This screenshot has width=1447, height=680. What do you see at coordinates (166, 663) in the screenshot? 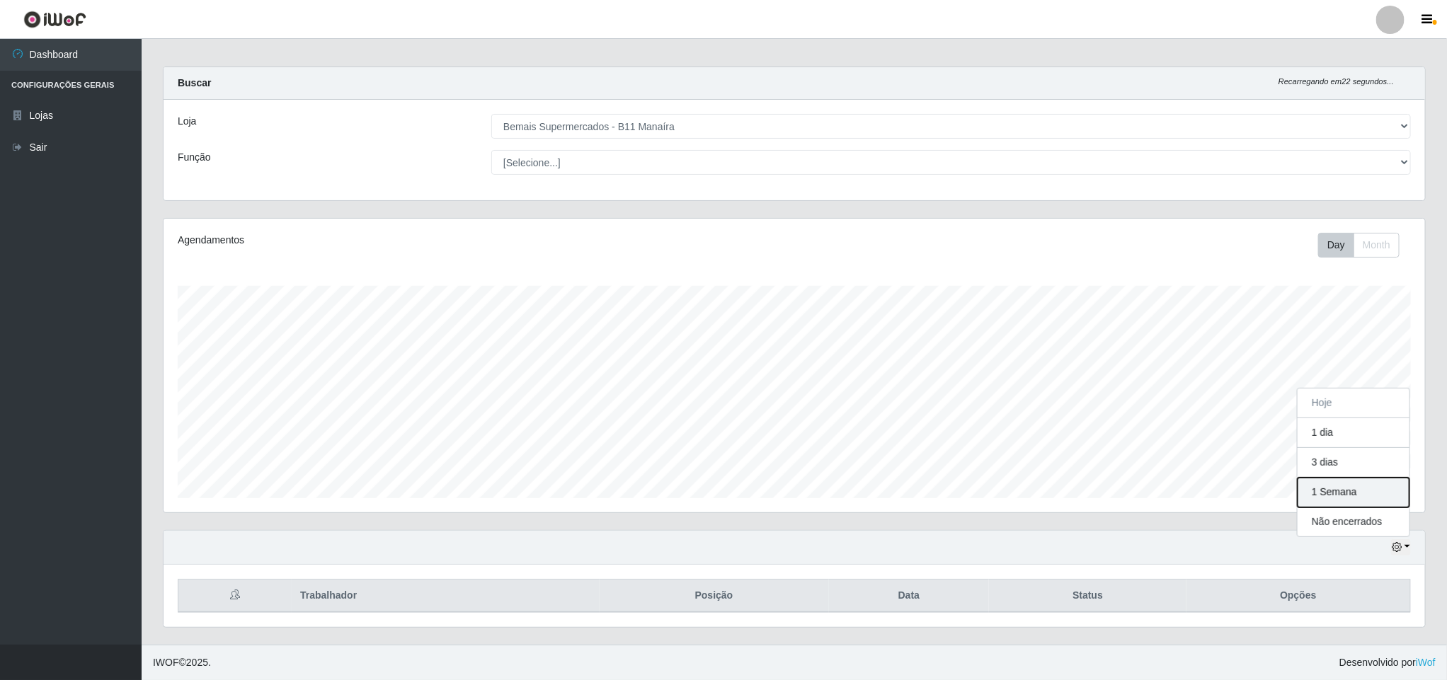
I see `span: IWOF` at bounding box center [166, 663].